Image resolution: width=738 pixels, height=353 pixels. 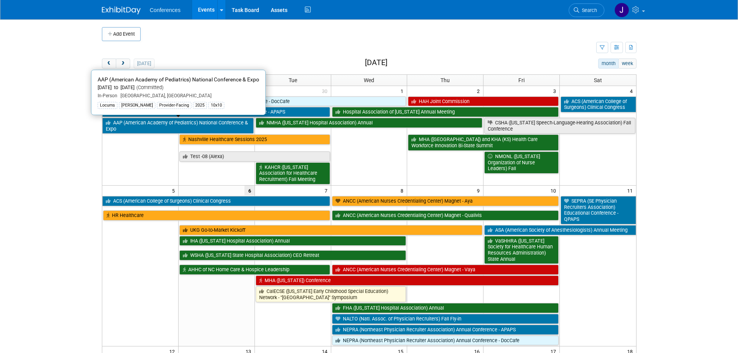 I want to click on a: NEPRA (Northeast Physician Recruiter Association) Annual Conference - APAPS, so click(x=445, y=330).